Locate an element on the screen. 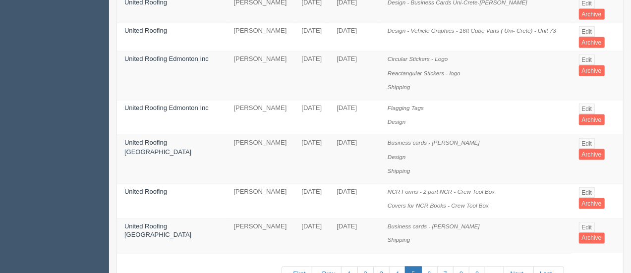 Image resolution: width=631 pixels, height=273 pixels. i: Reactangular Stickers - logo is located at coordinates (424, 73).